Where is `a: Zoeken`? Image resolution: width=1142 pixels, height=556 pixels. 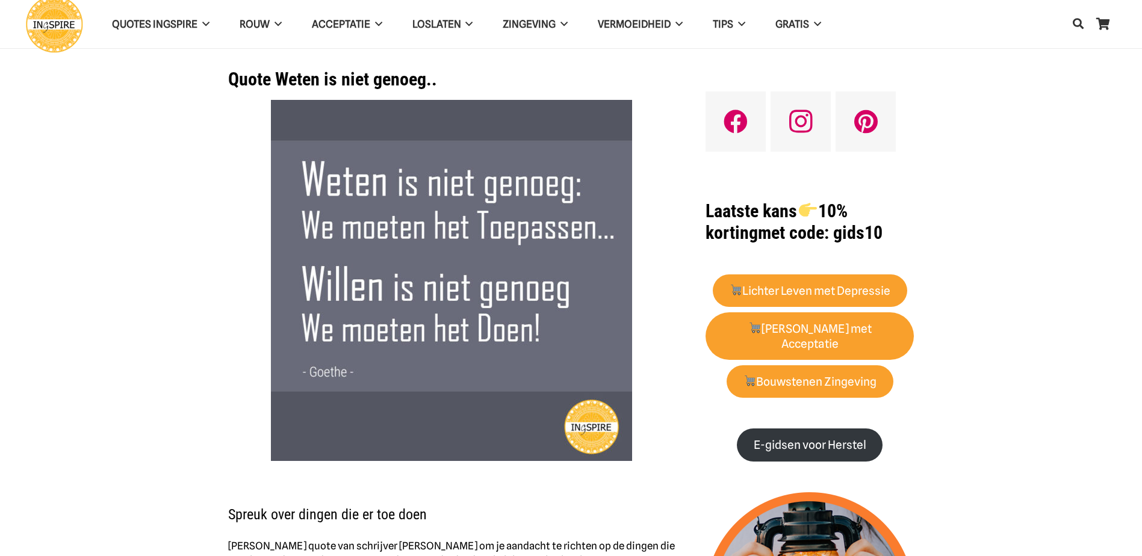 a: Zoeken is located at coordinates (1078, 24).